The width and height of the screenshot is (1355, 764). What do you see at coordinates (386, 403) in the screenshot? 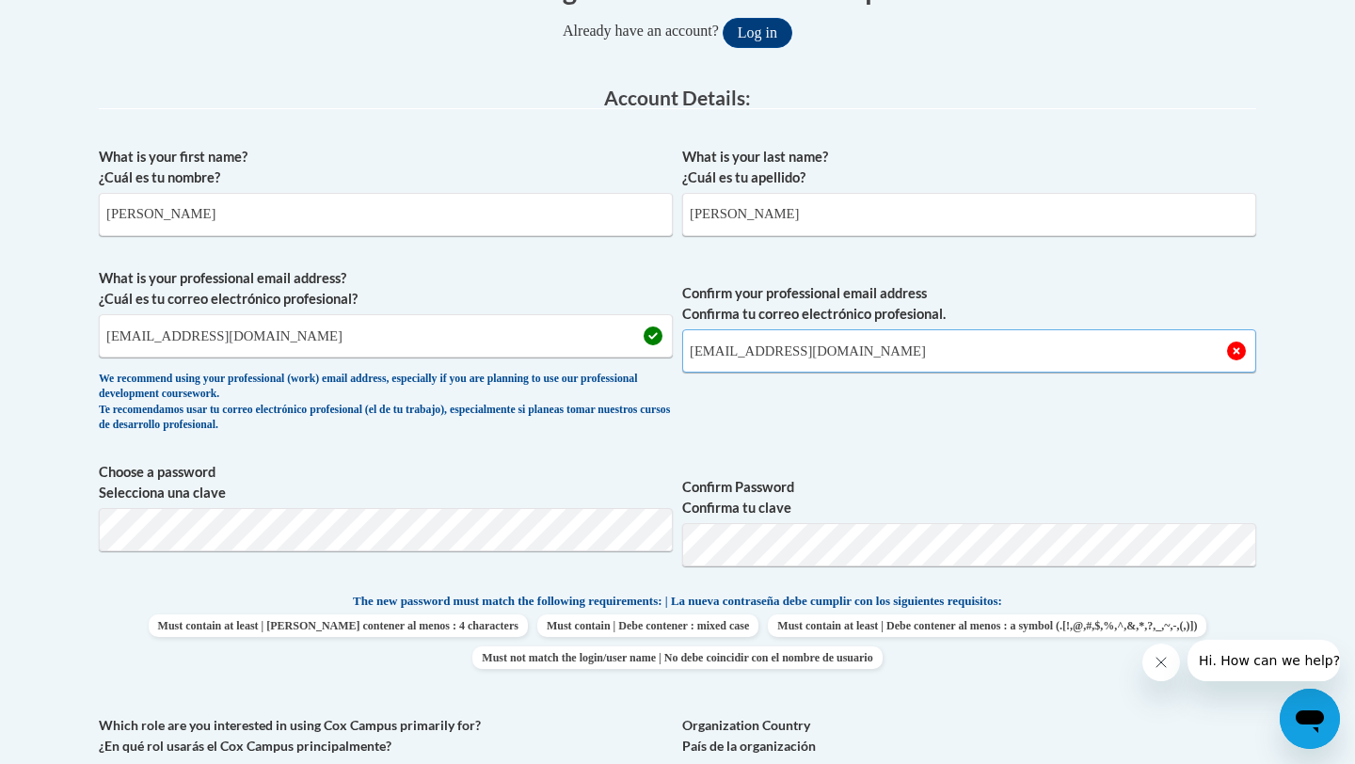
I see `div: We recommend using your professional (work) email address, especially if you are planning to use ...` at bounding box center [386, 403].